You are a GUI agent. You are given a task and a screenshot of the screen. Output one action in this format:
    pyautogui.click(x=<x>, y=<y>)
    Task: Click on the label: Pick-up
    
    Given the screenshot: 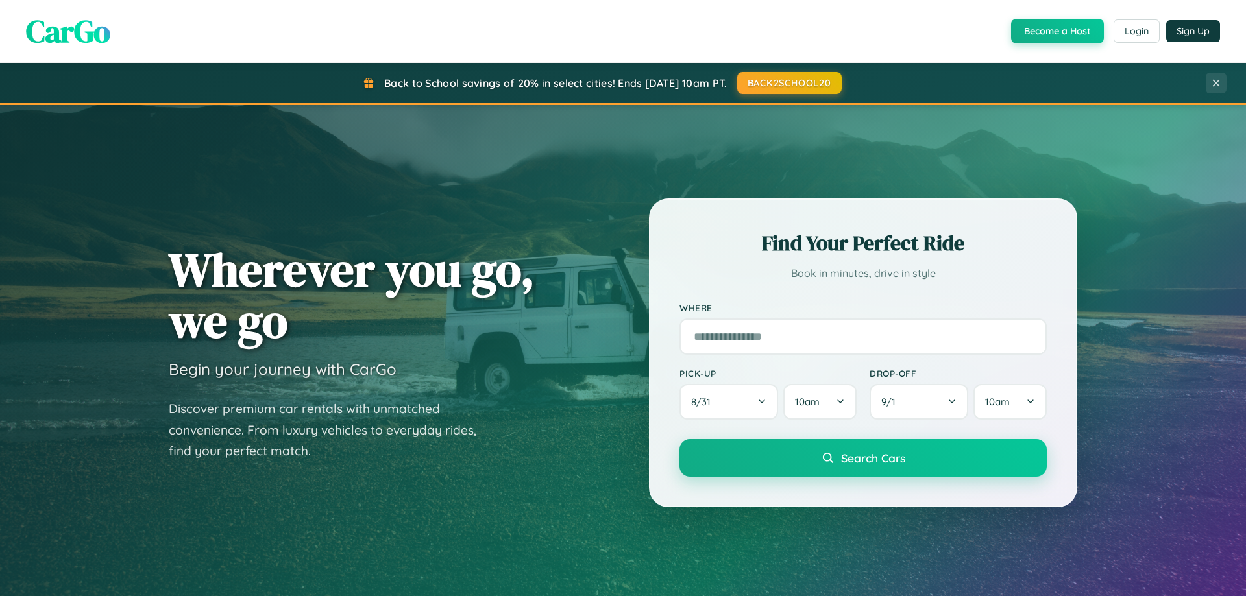 What is the action you would take?
    pyautogui.click(x=767, y=373)
    